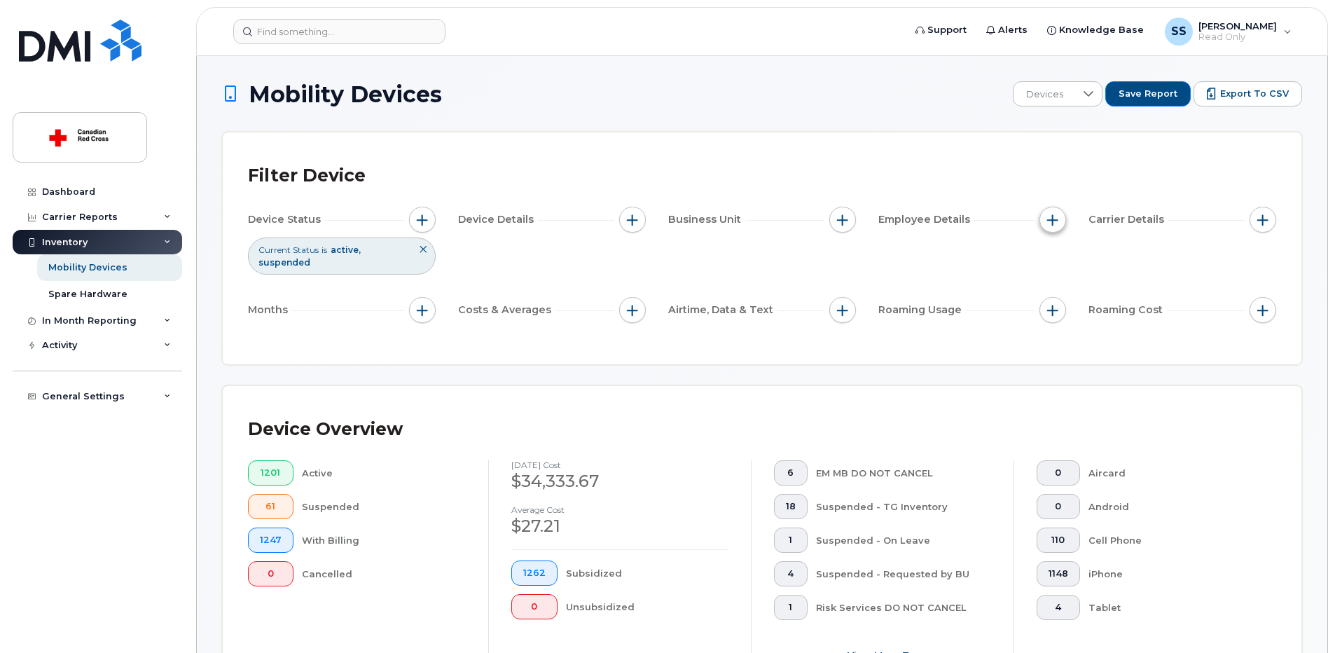 Image resolution: width=1335 pixels, height=653 pixels. I want to click on span: Save Report, so click(1148, 94).